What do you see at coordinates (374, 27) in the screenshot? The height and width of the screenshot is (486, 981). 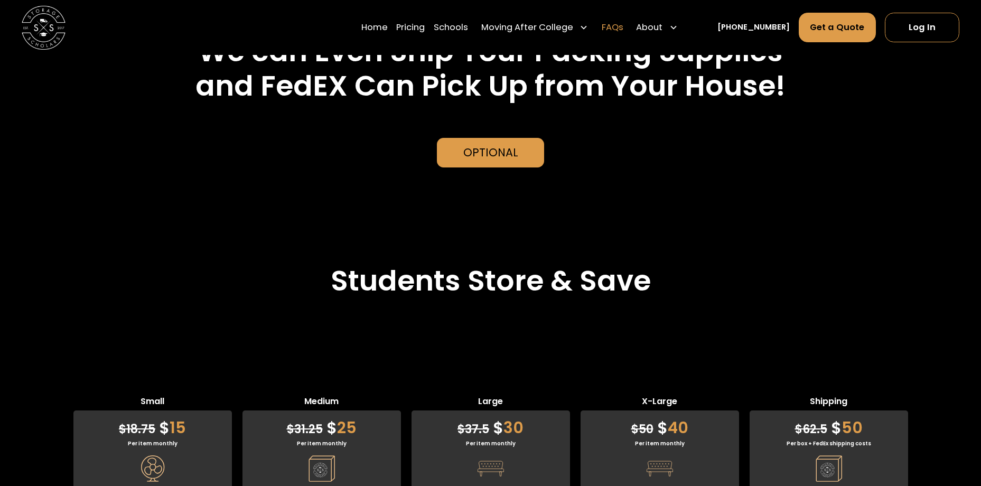 I see `a: Home` at bounding box center [374, 27].